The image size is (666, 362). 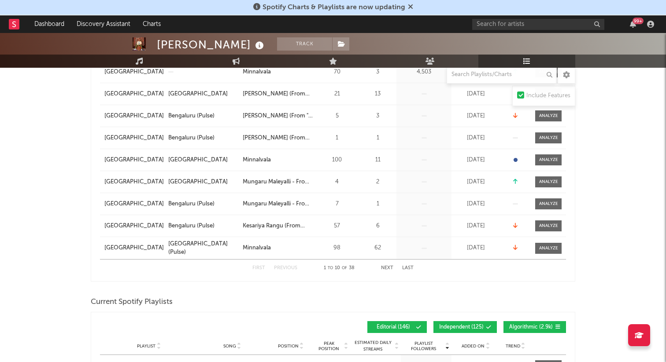 What do you see at coordinates (339, 269) in the screenshot?
I see `div: 1 10 38` at bounding box center [339, 269].